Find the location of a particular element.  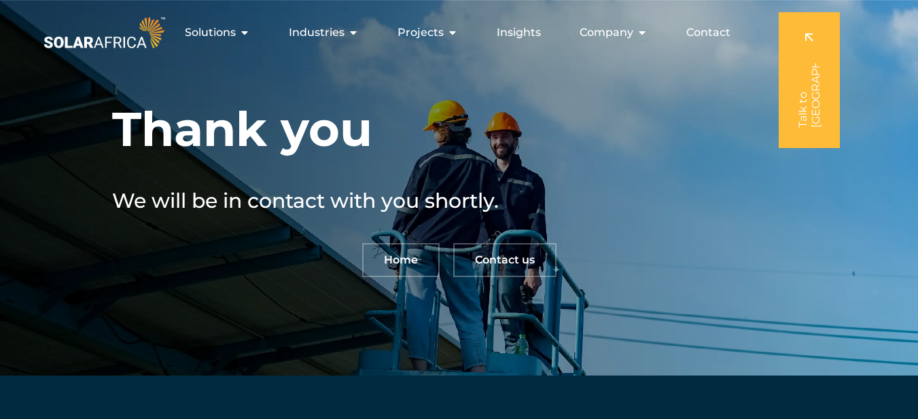

span: Company is located at coordinates (606, 33).